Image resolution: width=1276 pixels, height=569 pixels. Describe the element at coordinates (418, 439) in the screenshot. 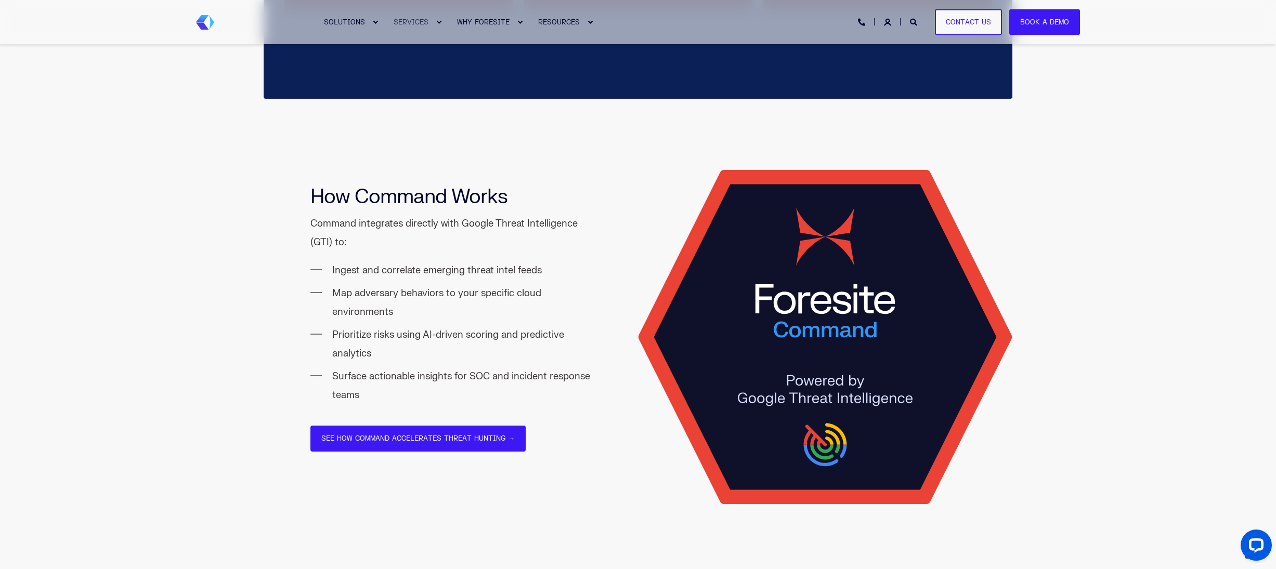

I see `a: See How Command Accelerates Threat Hunting →` at that location.